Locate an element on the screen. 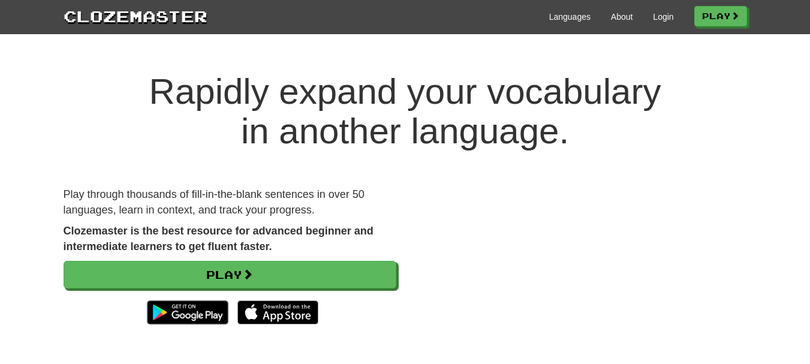 This screenshot has width=810, height=364. a: Clozemaster is located at coordinates (135, 16).